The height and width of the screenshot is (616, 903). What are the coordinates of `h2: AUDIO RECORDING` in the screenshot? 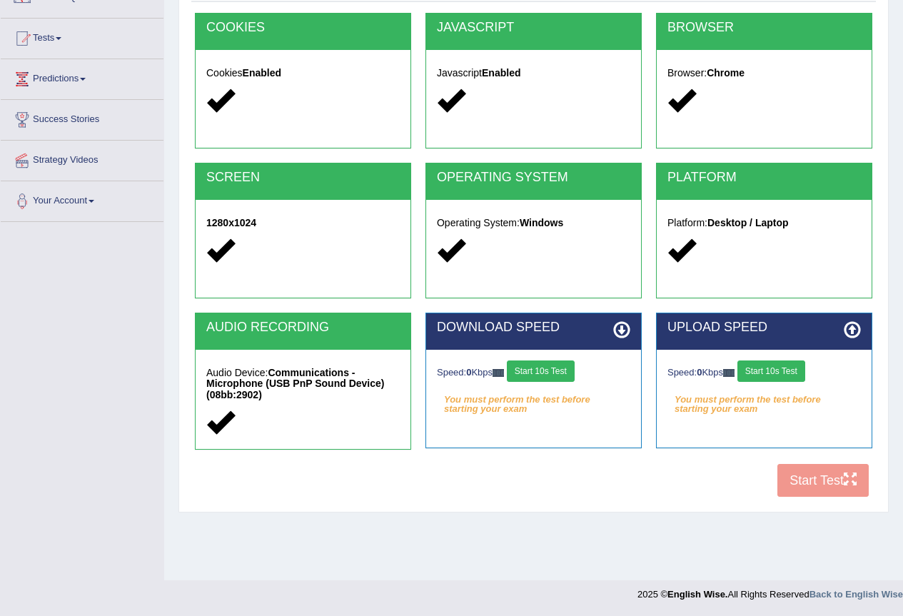 It's located at (303, 328).